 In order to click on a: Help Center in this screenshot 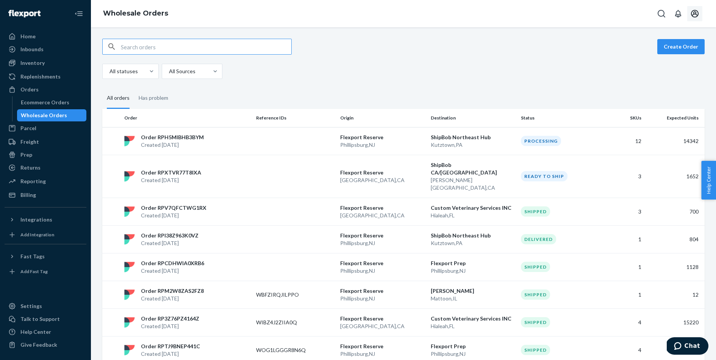, I will do `click(45, 332)`.